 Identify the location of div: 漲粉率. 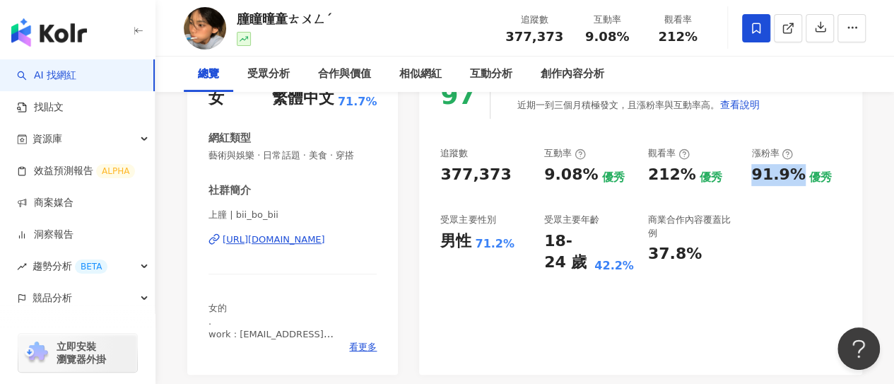
(772, 153).